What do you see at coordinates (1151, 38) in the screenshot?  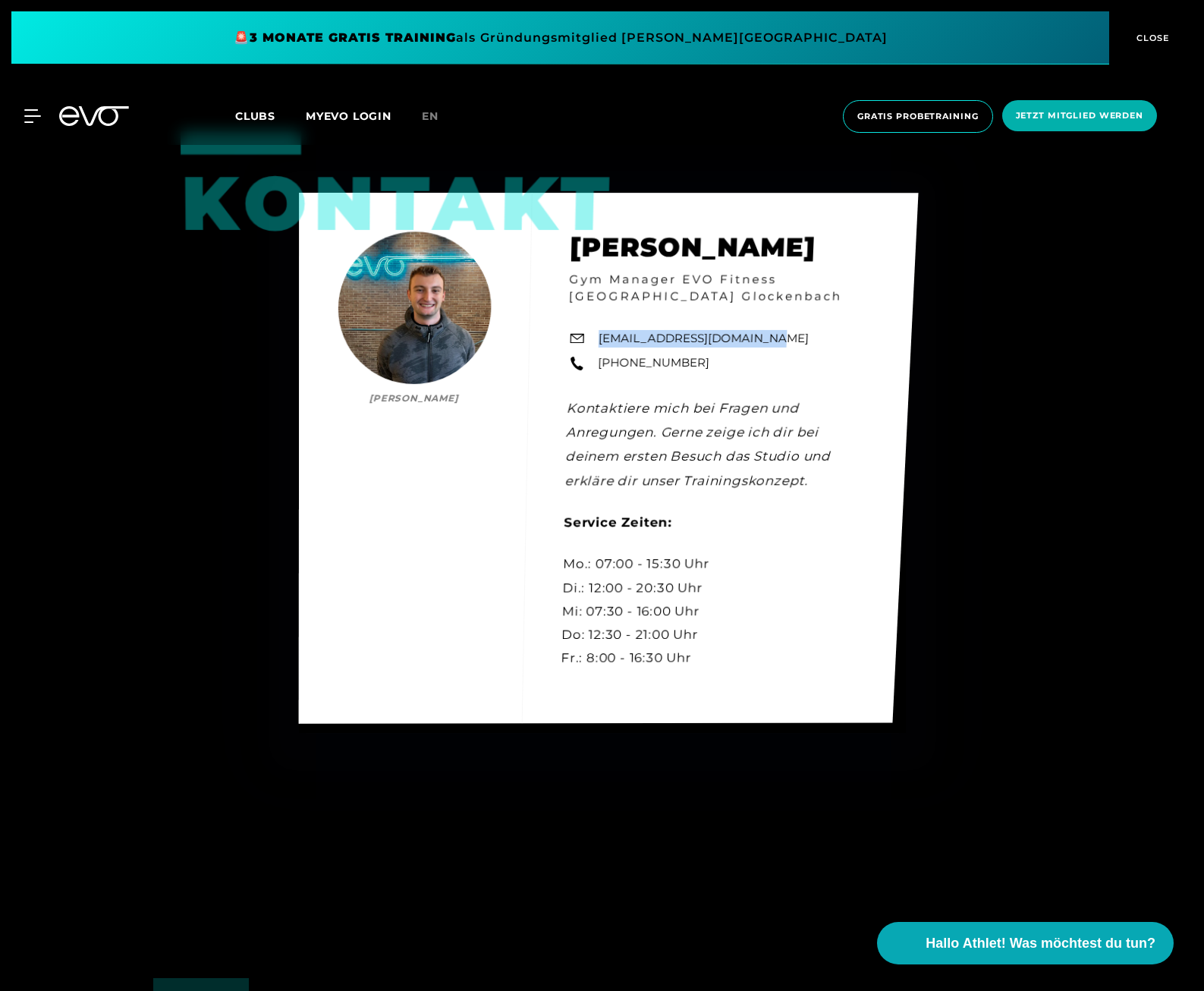 I see `button: CLOSE` at bounding box center [1151, 38].